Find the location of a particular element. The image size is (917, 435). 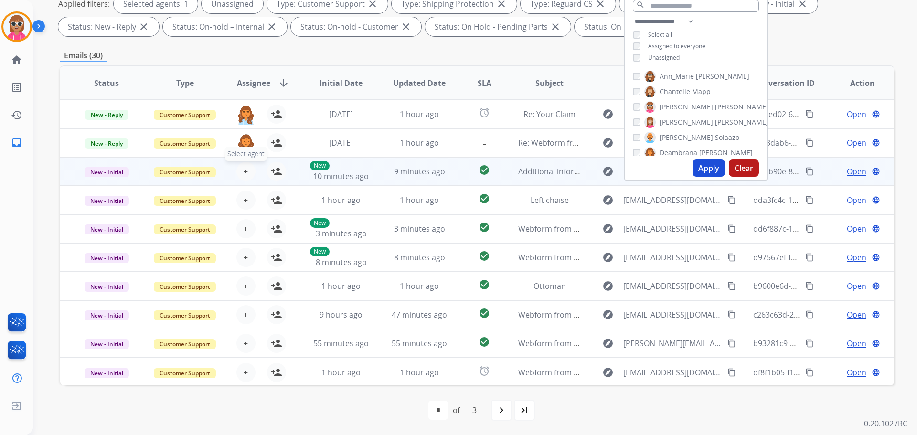

mat-icon: inbox is located at coordinates (17, 143).